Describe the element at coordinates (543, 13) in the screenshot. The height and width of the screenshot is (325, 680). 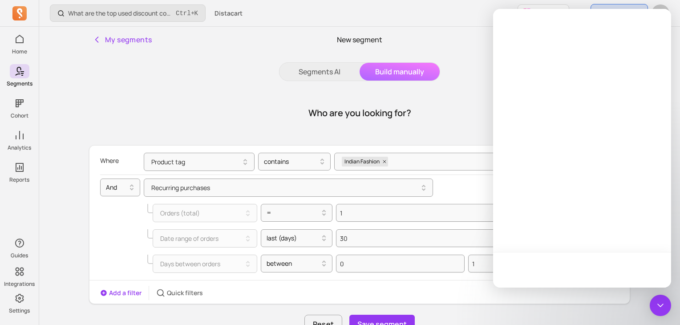
I see `button: Earn $200` at that location.